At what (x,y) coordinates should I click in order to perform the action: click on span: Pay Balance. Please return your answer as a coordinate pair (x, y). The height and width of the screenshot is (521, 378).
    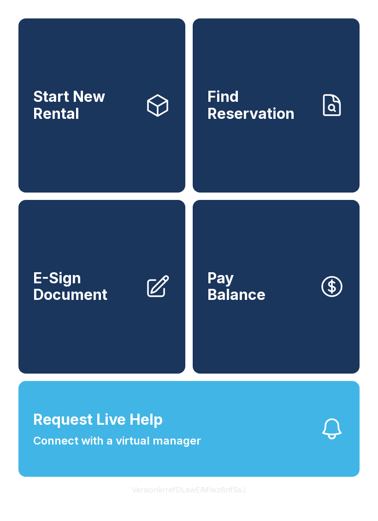
    Looking at the image, I should click on (236, 286).